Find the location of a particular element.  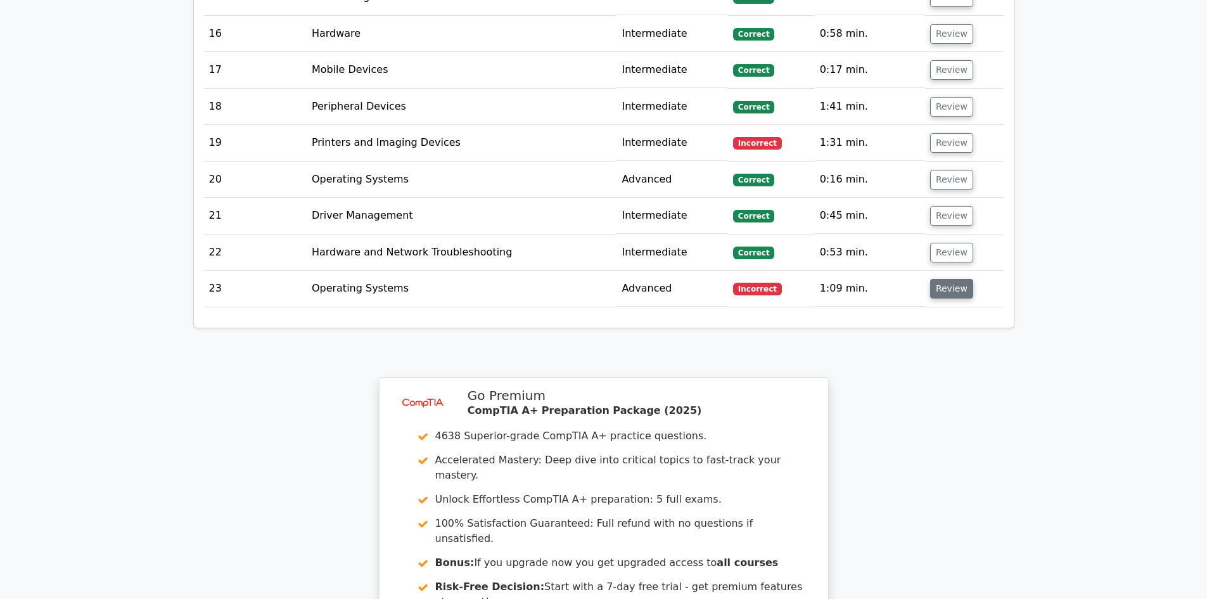

td: 1:41 min. is located at coordinates (870, 106).